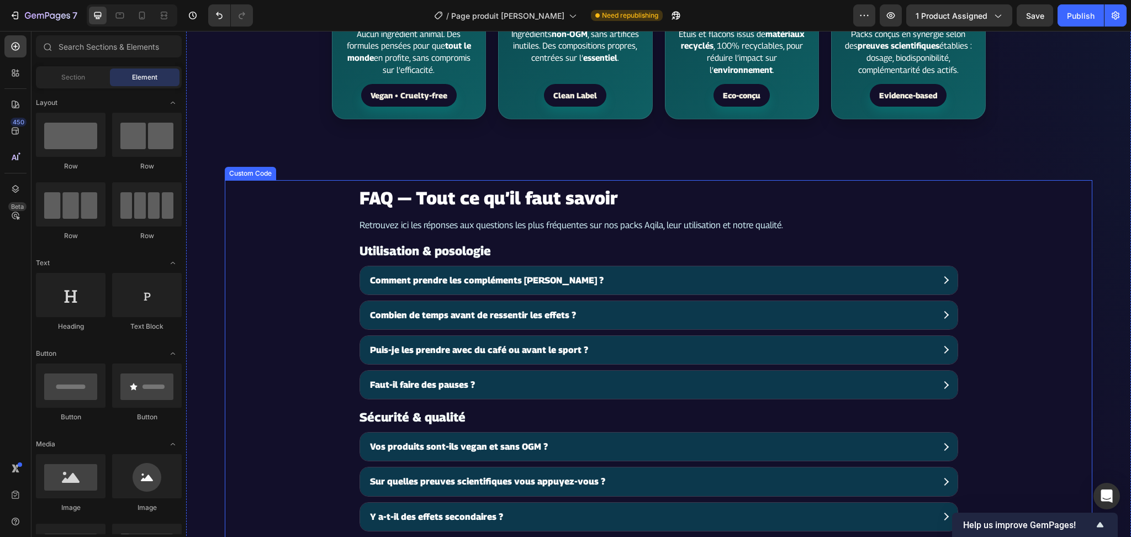 This screenshot has width=1131, height=537. What do you see at coordinates (473, 450) in the screenshot?
I see `summary: Sur quelles preuves scientifiques vous appuyez-vous ?` at bounding box center [473, 450].